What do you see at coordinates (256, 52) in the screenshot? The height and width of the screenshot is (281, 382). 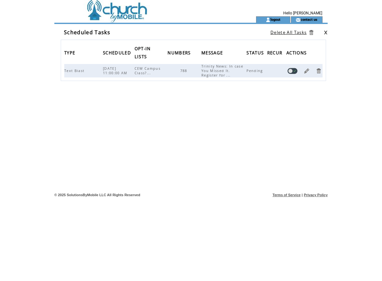 I see `a: STATUS` at bounding box center [256, 52].